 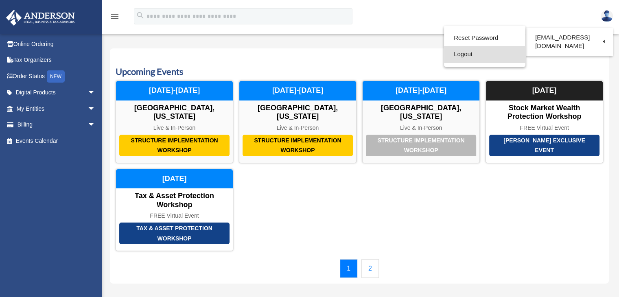 I want to click on a: Reset Password, so click(x=485, y=38).